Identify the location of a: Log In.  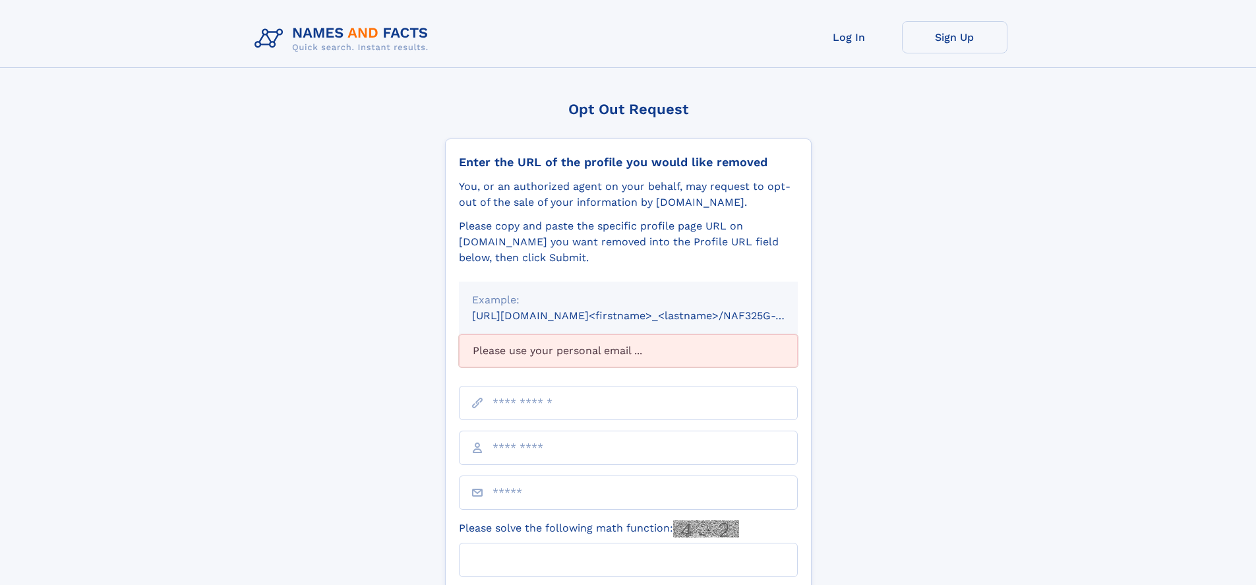
(849, 37).